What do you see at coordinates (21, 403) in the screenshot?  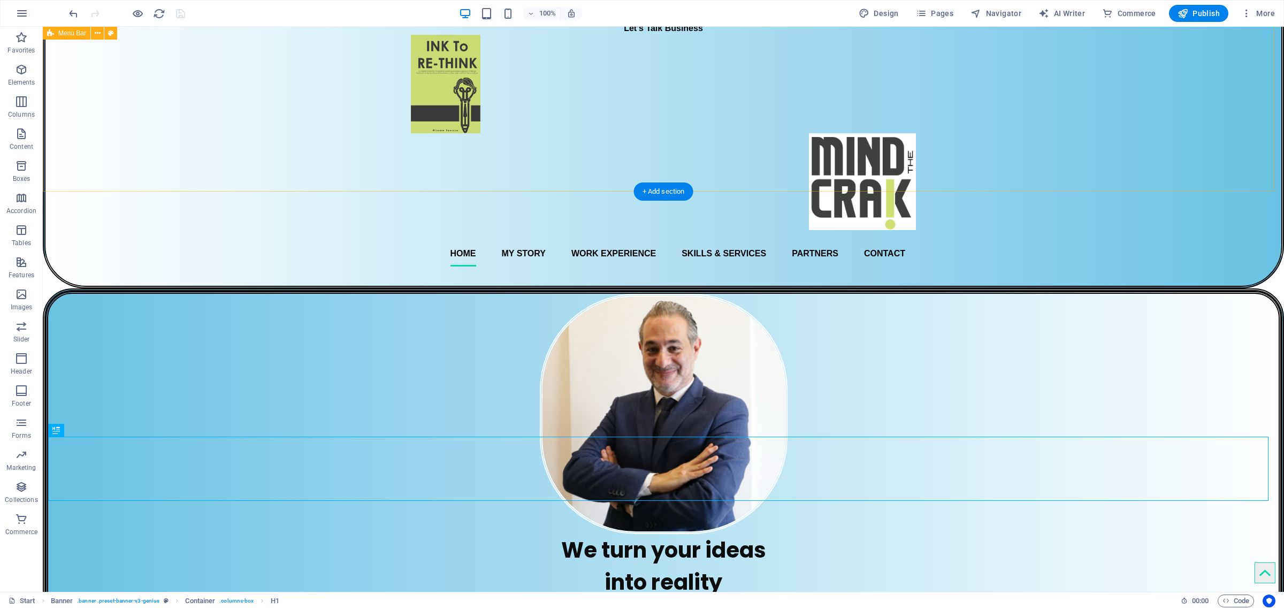 I see `p: Footer` at bounding box center [21, 403].